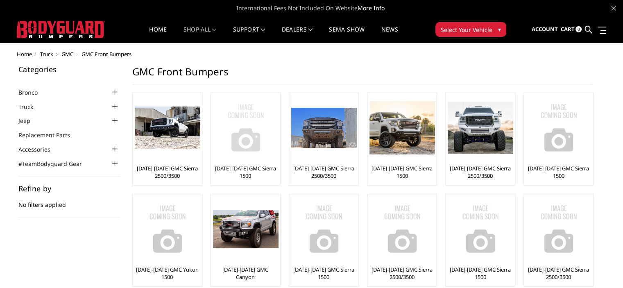 This screenshot has height=288, width=623. I want to click on h5: Refine by, so click(69, 188).